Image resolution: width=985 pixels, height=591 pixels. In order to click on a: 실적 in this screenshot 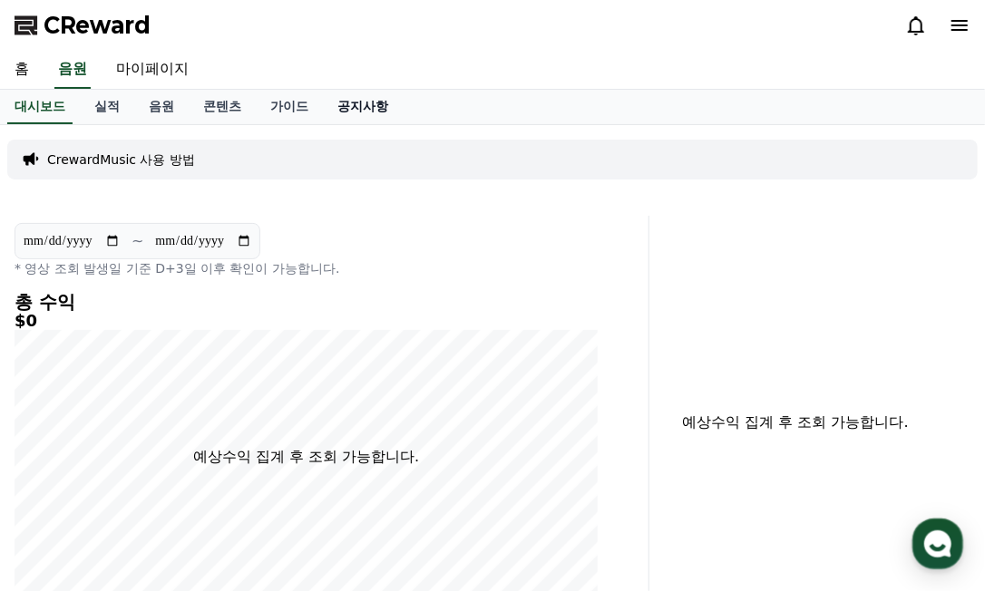, I will do `click(107, 107)`.